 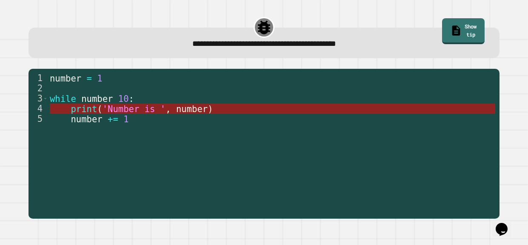 I want to click on div: 1, so click(x=38, y=78).